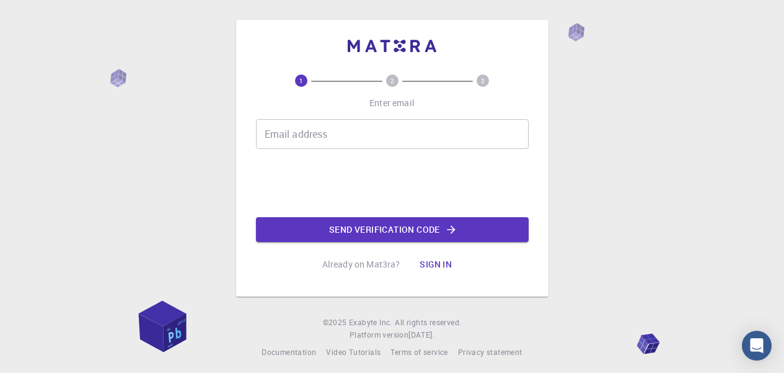 This screenshot has height=373, width=784. What do you see at coordinates (419, 352) in the screenshot?
I see `a: Terms of service` at bounding box center [419, 352].